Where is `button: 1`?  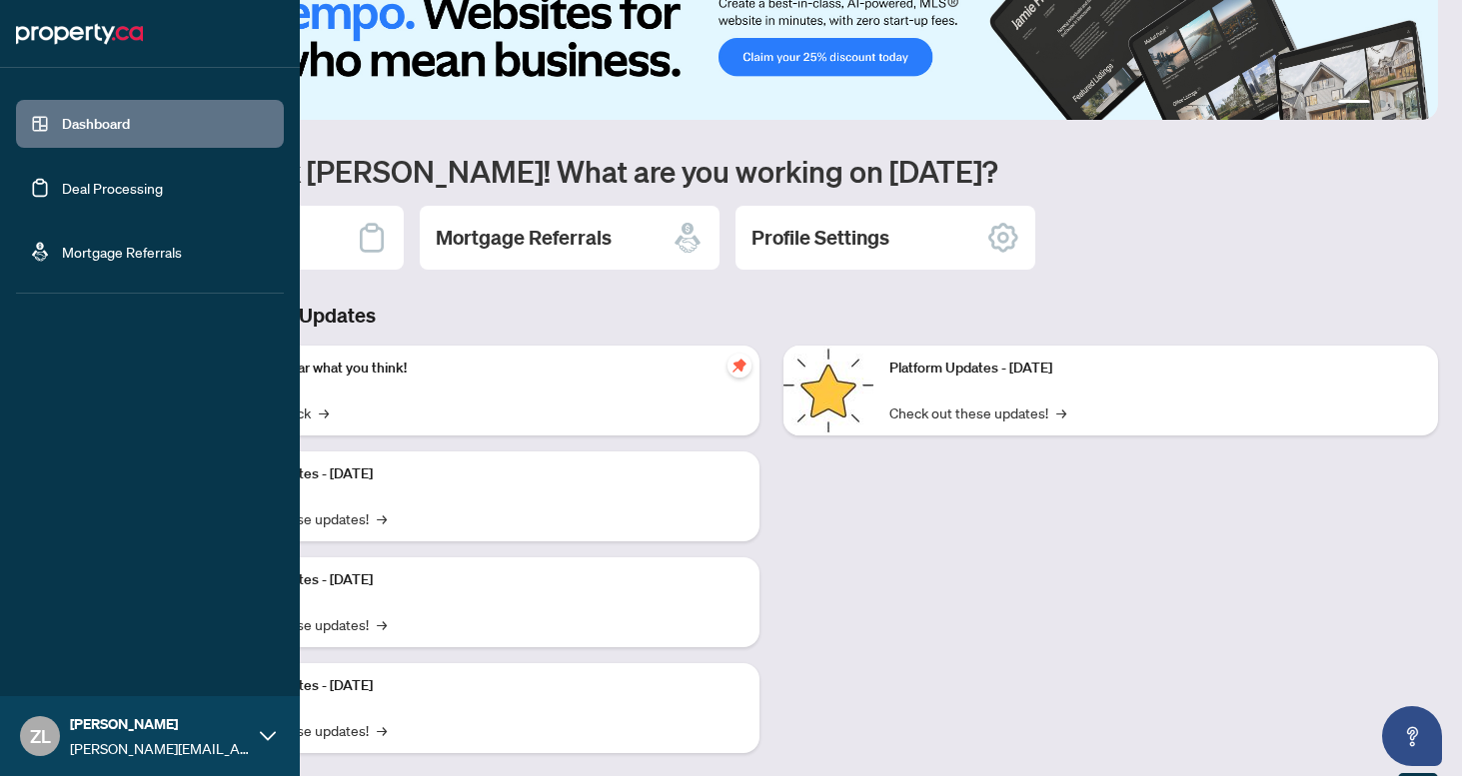
button: 1 is located at coordinates (1354, 104).